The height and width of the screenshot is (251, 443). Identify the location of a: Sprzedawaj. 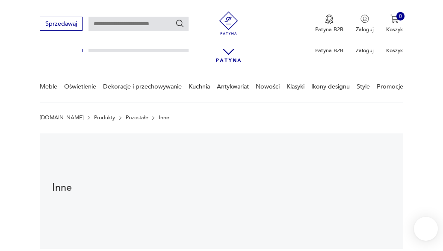
(61, 24).